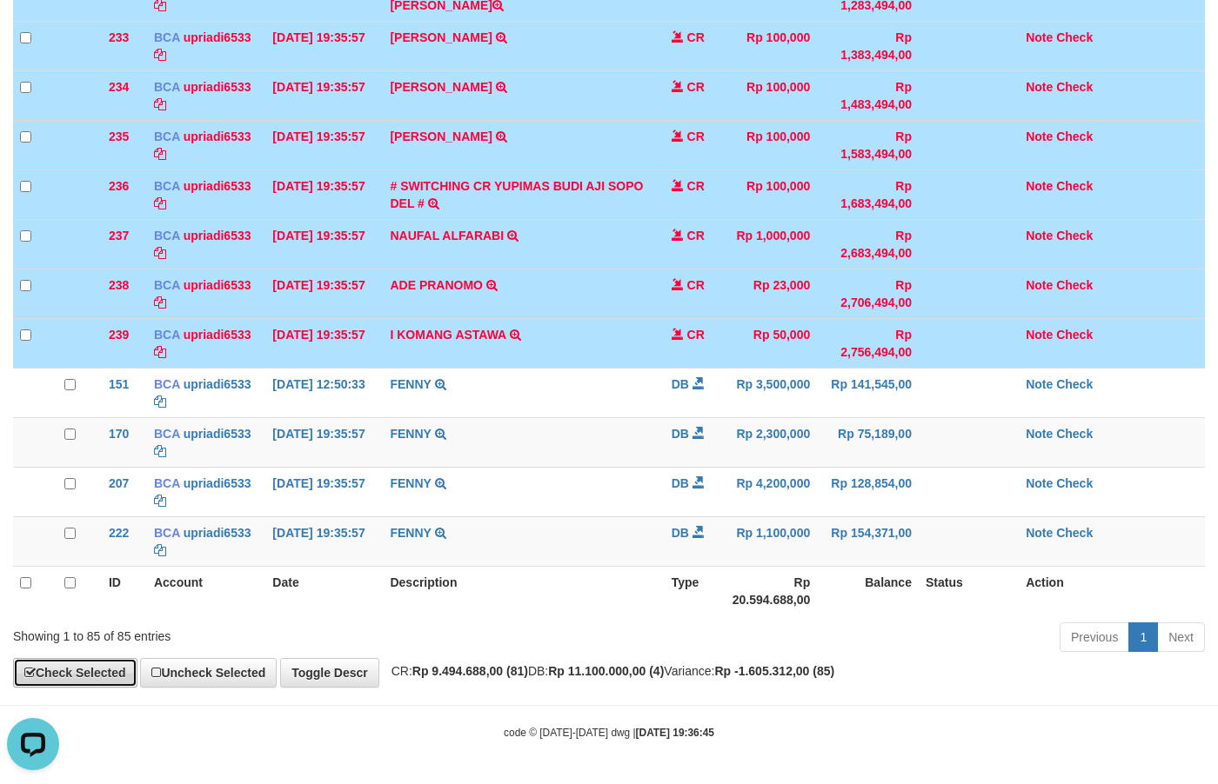 The image size is (1218, 784). Describe the element at coordinates (33, 33) in the screenshot. I see `button: Open LiveChat chat widget` at that location.